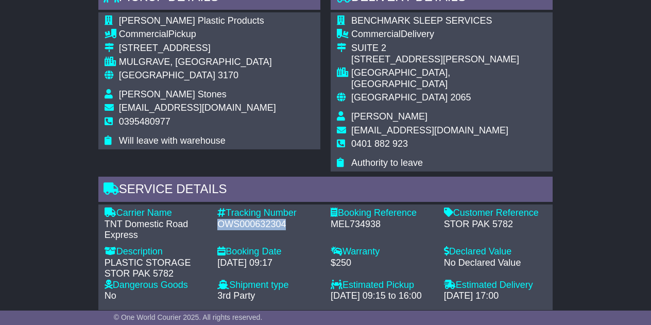 Image resolution: width=651 pixels, height=325 pixels. I want to click on div: Description, so click(156, 252).